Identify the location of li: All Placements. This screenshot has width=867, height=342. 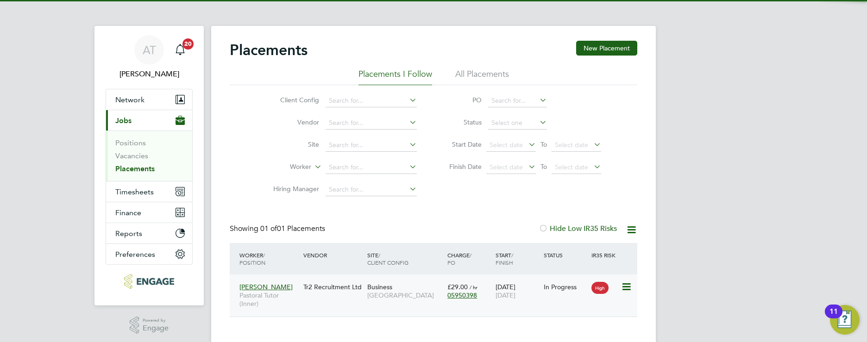
(482, 77).